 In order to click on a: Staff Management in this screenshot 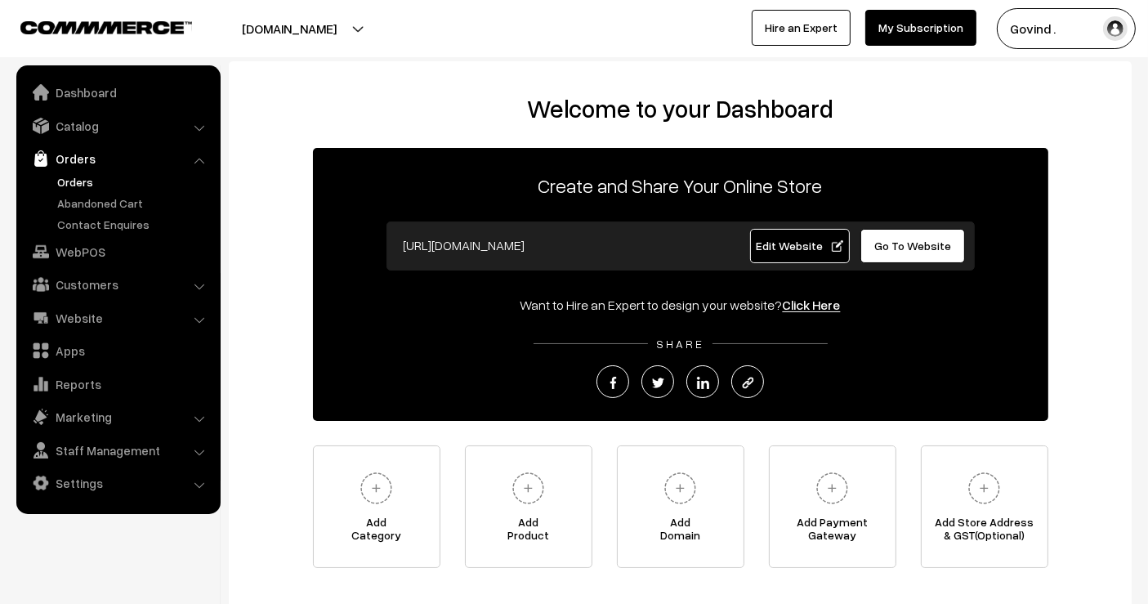, I will do `click(118, 450)`.